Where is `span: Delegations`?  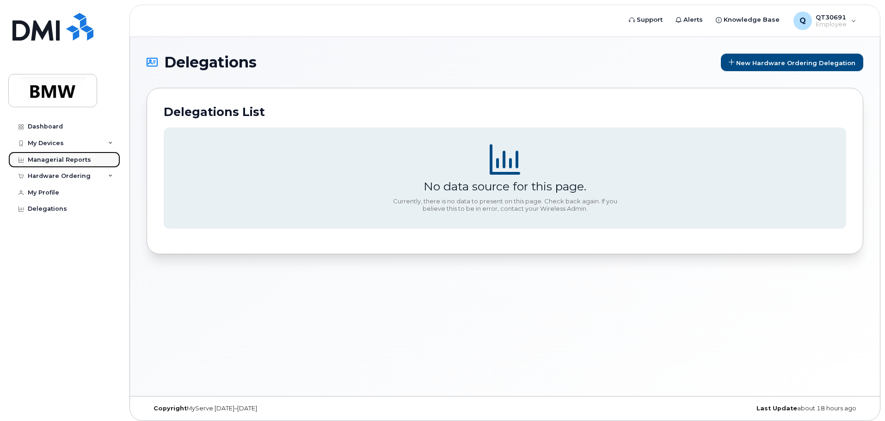 span: Delegations is located at coordinates (210, 62).